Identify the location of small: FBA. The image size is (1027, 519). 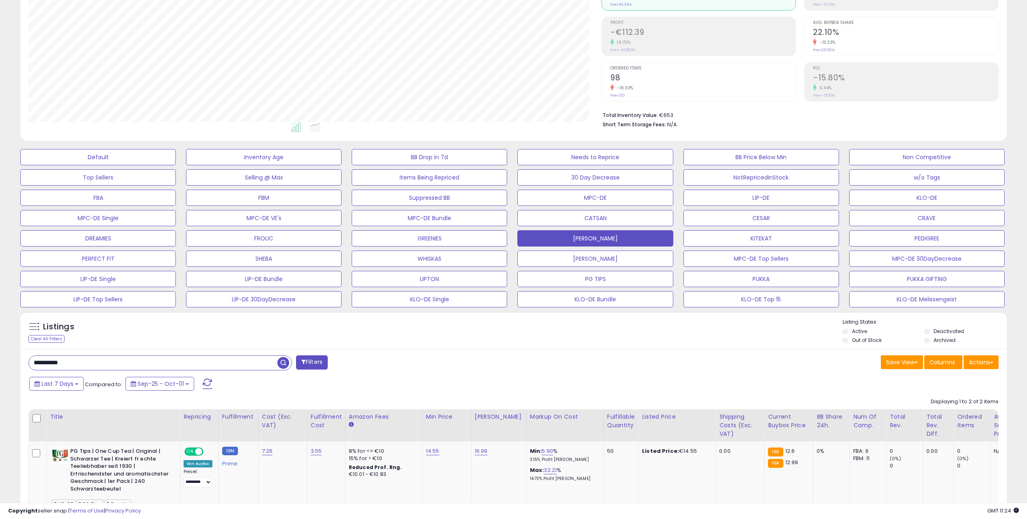
(775, 464).